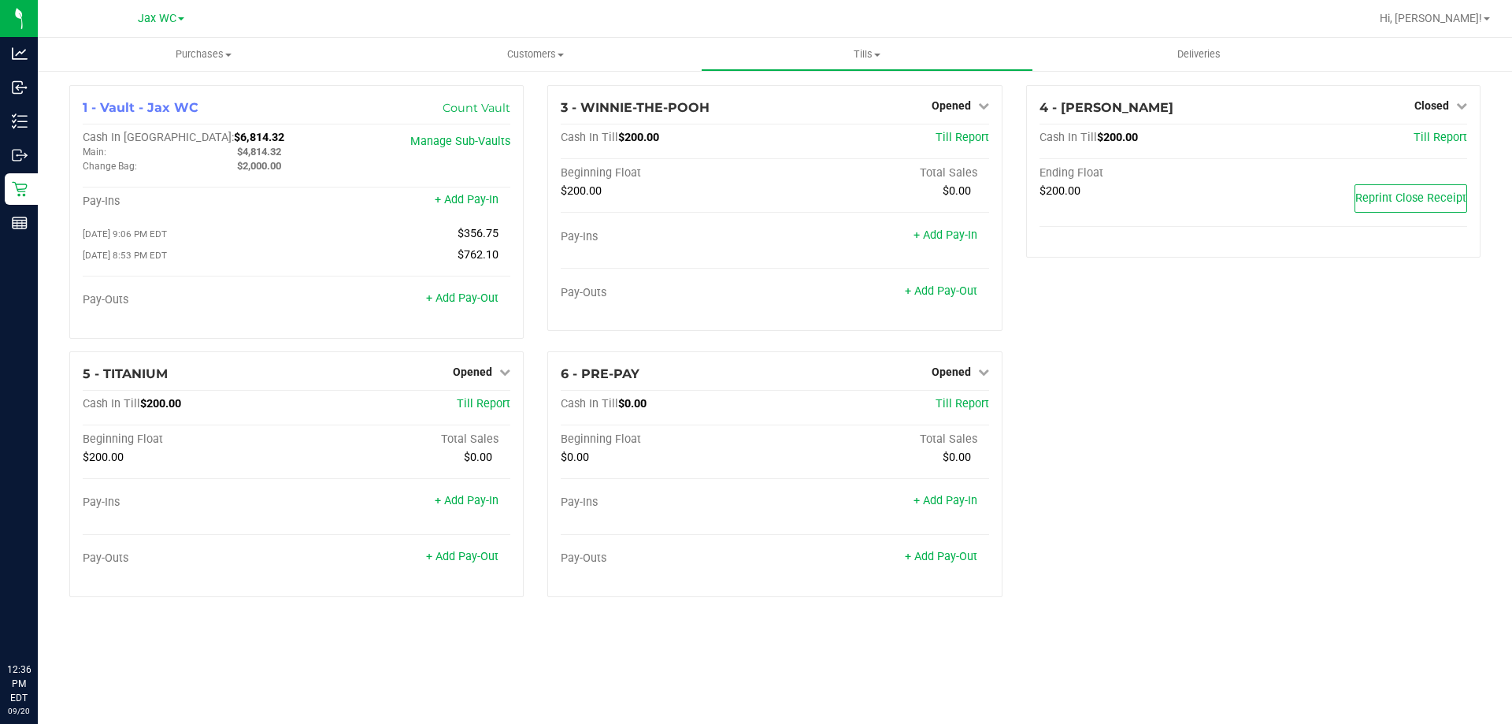 This screenshot has width=1512, height=724. I want to click on a: Tills, so click(866, 54).